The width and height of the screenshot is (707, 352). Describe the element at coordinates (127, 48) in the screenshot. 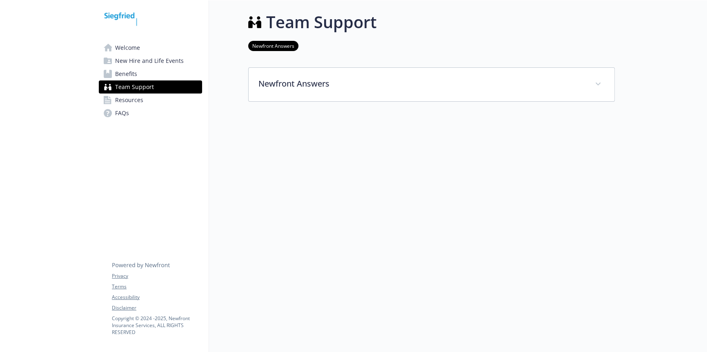

I see `span: Welcome` at that location.